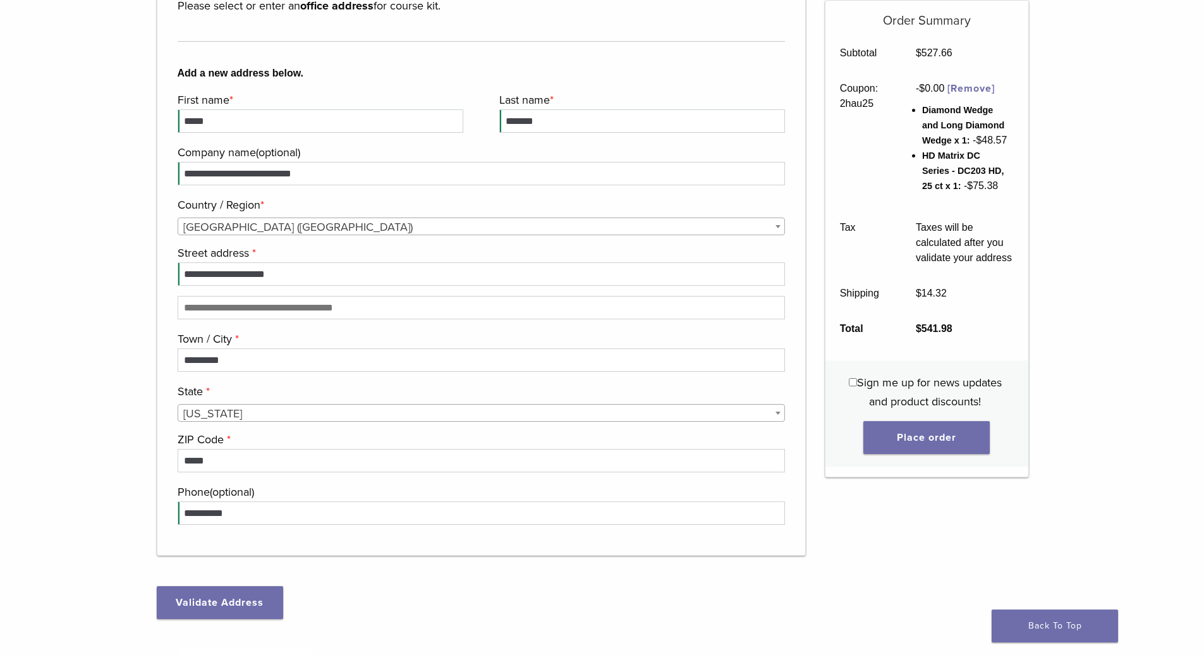  I want to click on span: State, so click(482, 413).